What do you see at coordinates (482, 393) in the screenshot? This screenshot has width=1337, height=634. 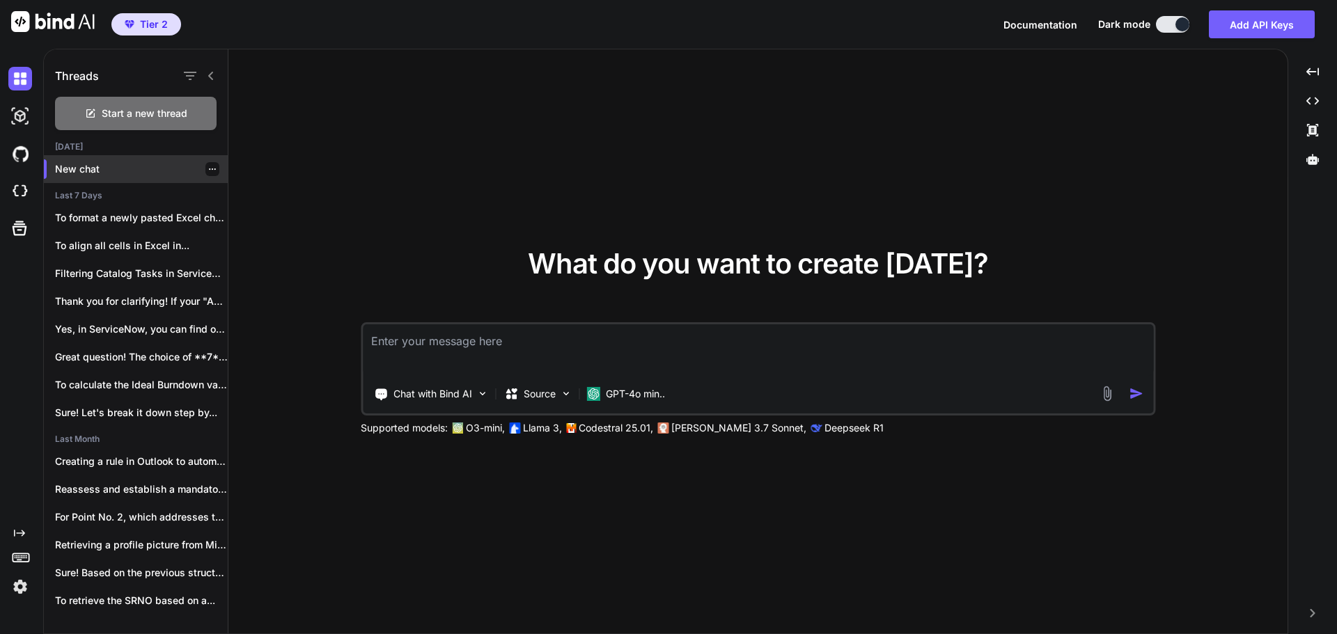 I see `img: Pick Tools` at bounding box center [482, 393].